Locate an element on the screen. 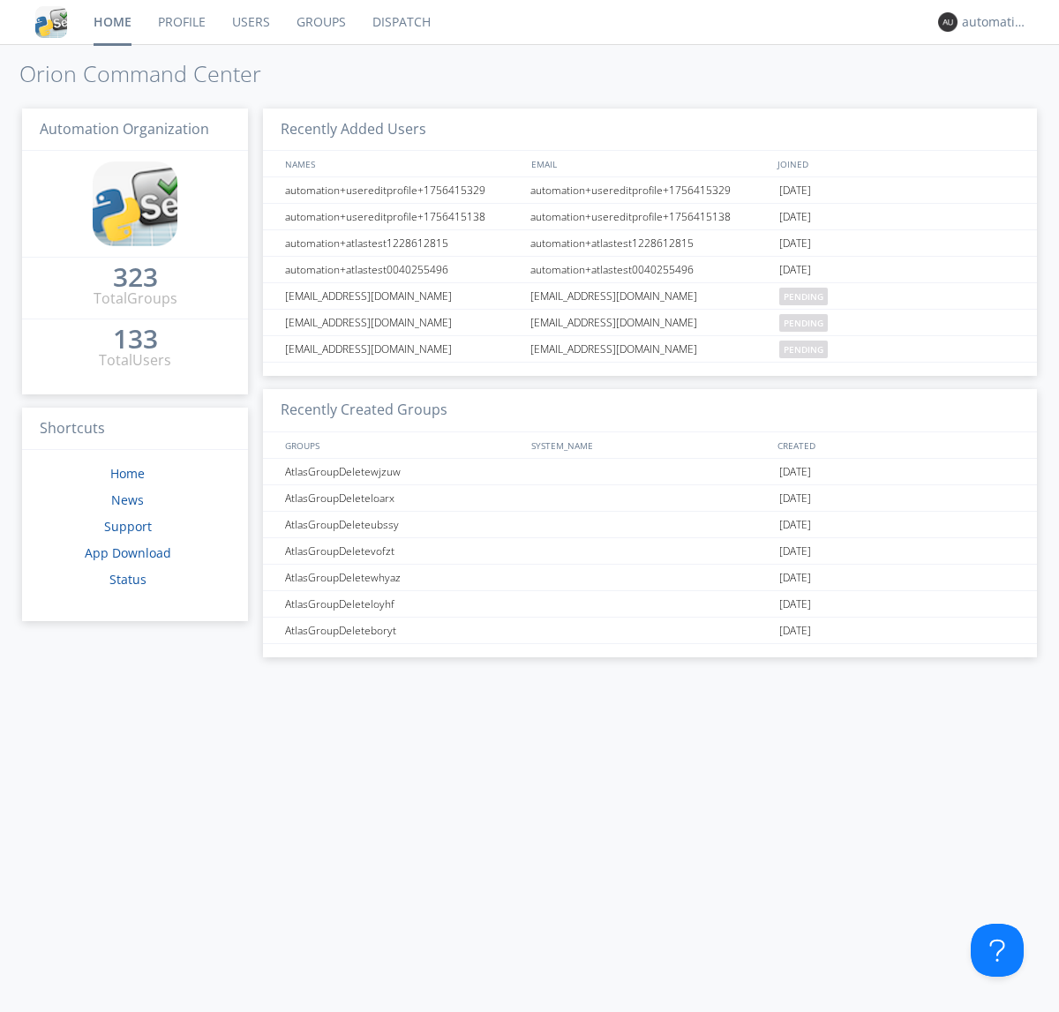 This screenshot has width=1059, height=1012. div: AtlasGroupDeleteboryt is located at coordinates (402, 630).